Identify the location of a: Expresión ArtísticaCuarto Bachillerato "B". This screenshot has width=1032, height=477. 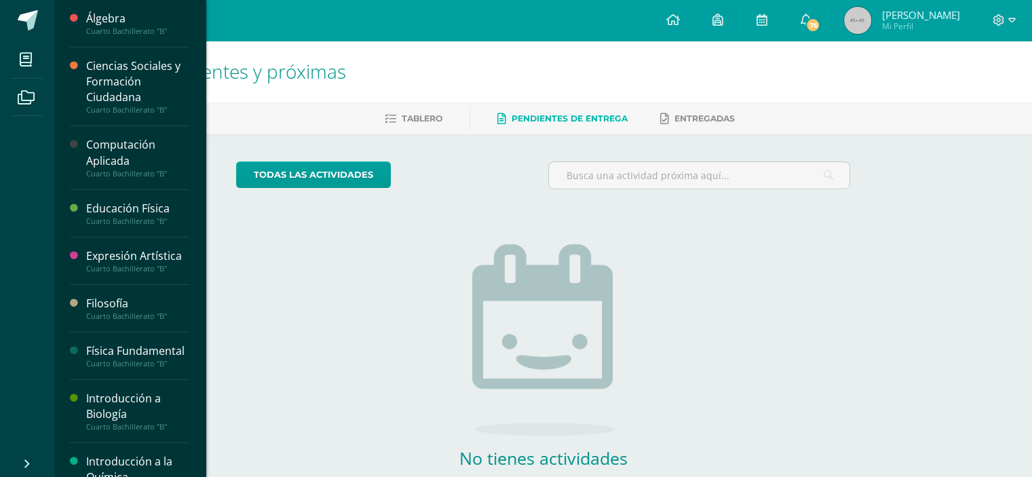
(138, 261).